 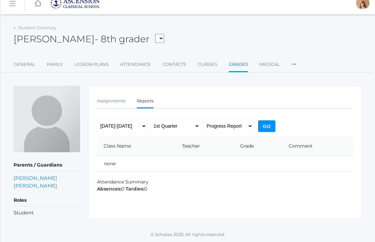 I want to click on p: © Scholae 2025. All rights reserved., so click(x=188, y=234).